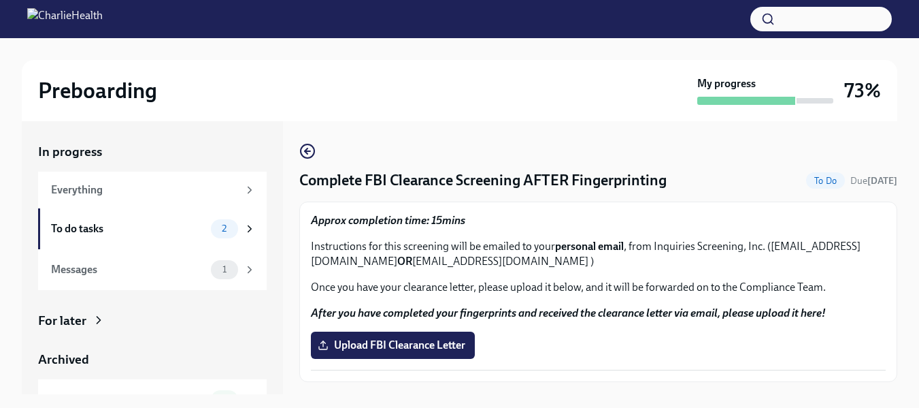  What do you see at coordinates (589, 246) in the screenshot?
I see `strong: personal email` at bounding box center [589, 246].